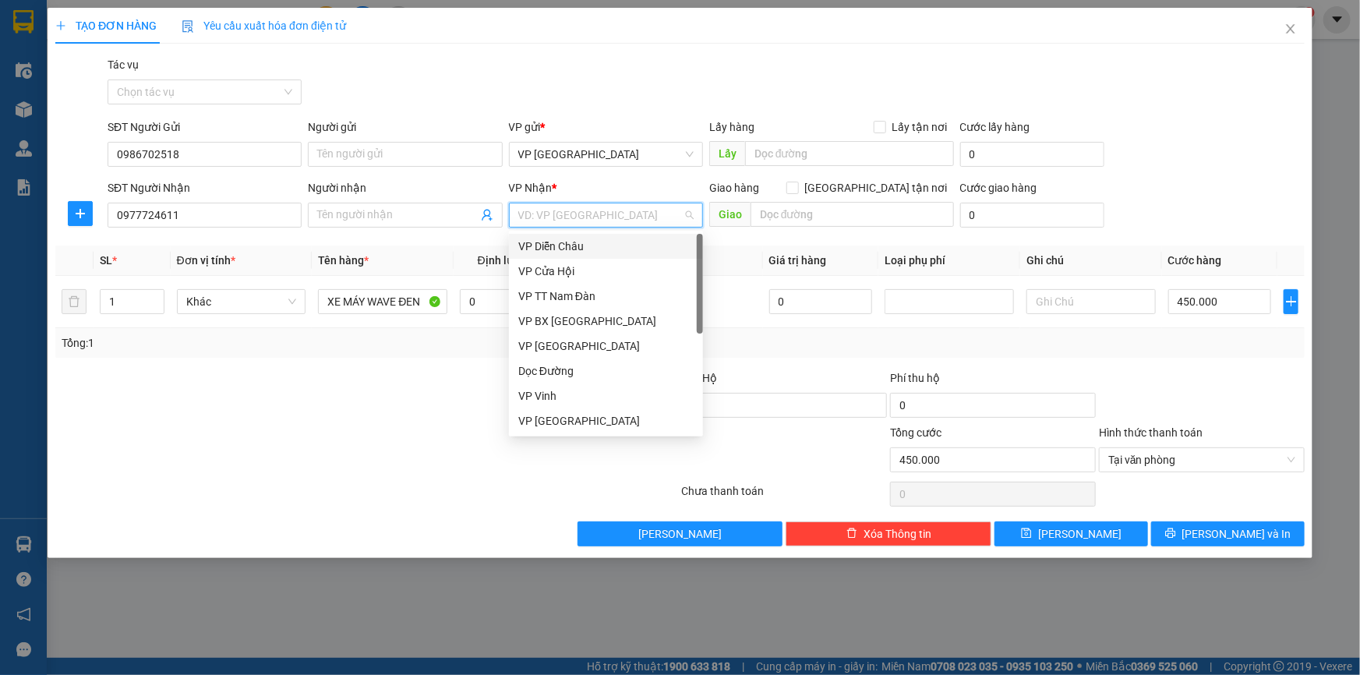  What do you see at coordinates (405, 127) in the screenshot?
I see `div: Người gửi` at bounding box center [405, 127].